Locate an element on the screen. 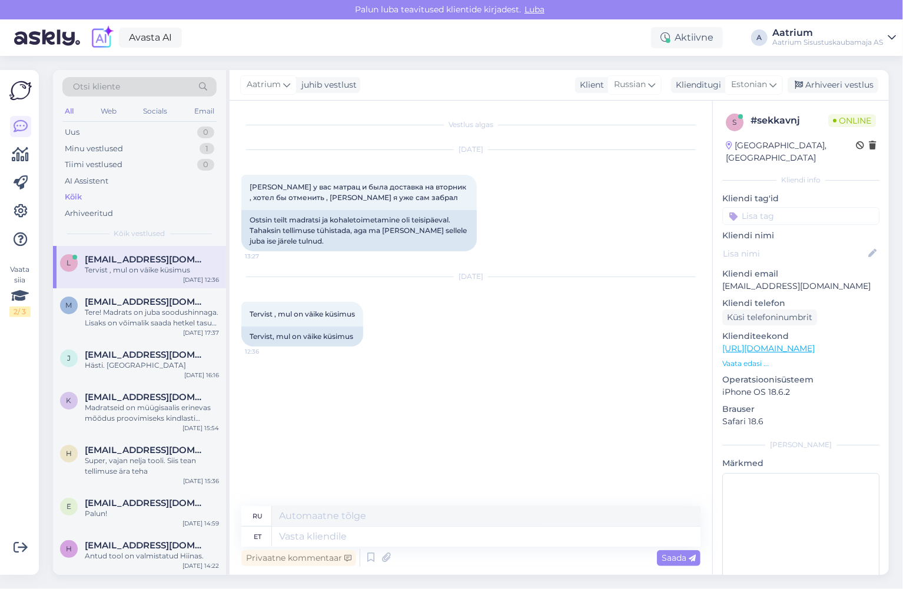  div: Uus is located at coordinates (72, 132).